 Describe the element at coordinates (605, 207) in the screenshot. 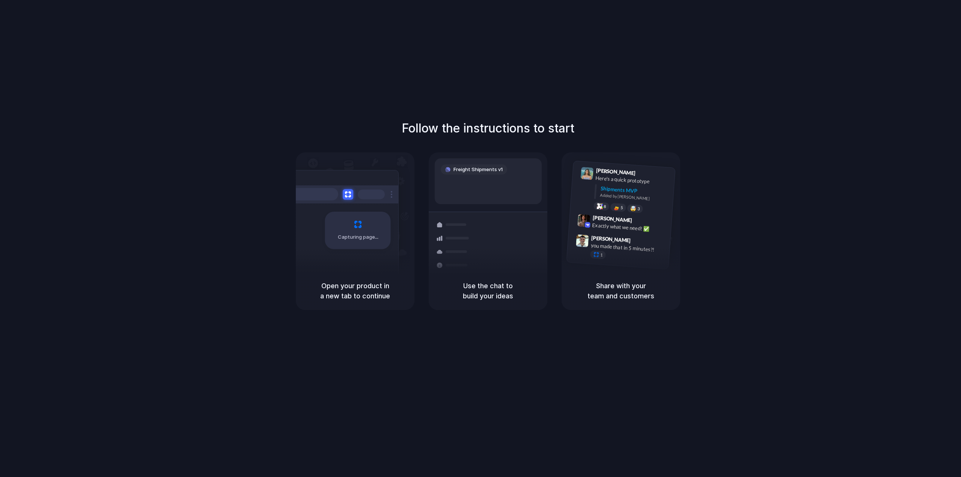

I see `span: 8` at that location.